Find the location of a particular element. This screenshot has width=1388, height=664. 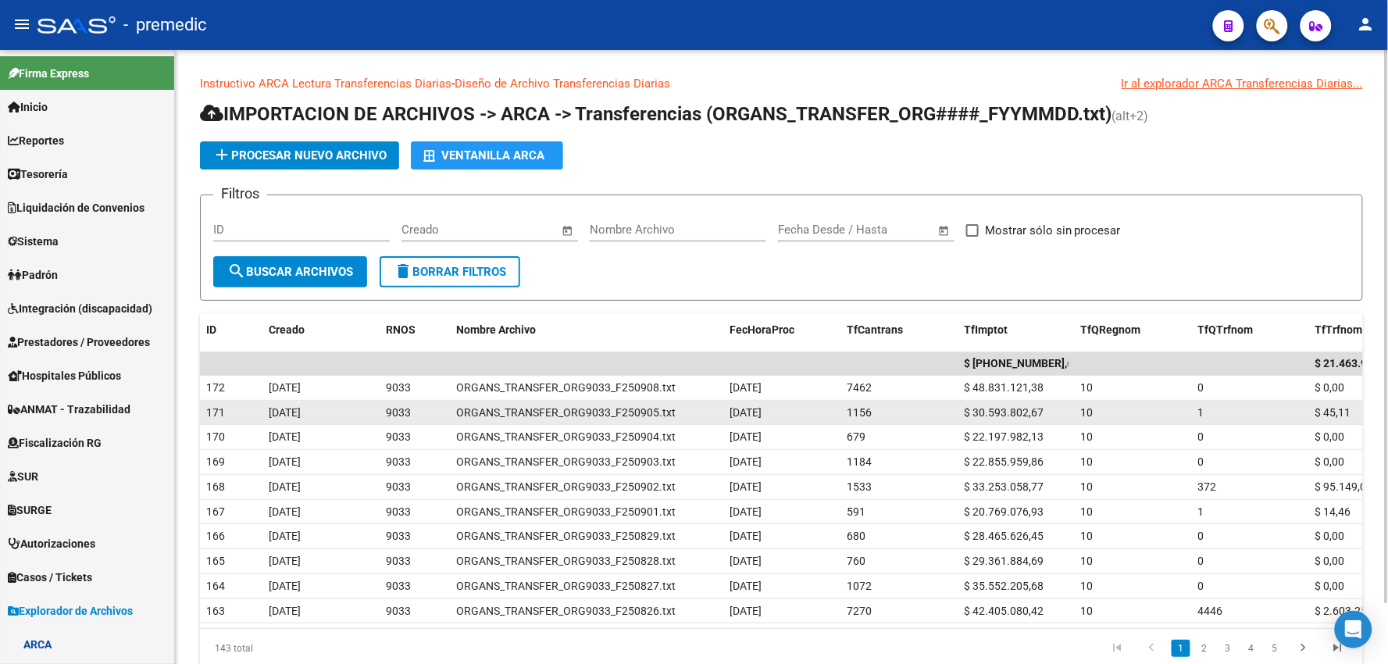

span: - premedic is located at coordinates (165, 25).